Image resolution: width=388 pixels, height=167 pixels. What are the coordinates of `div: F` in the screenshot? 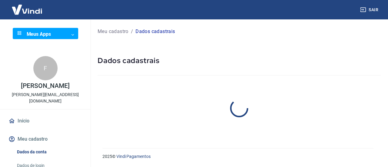 It's located at (46, 68).